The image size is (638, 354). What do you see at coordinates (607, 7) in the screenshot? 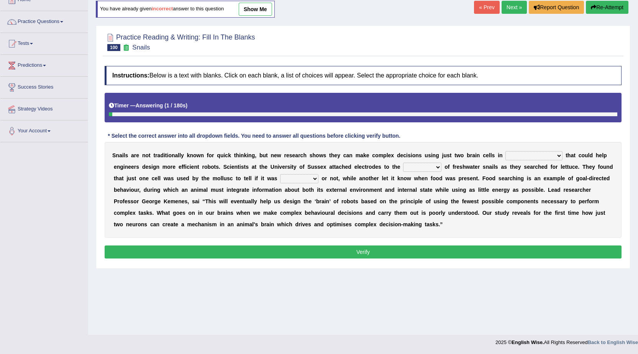
I see `button: Re-Attempt` at bounding box center [607, 7].